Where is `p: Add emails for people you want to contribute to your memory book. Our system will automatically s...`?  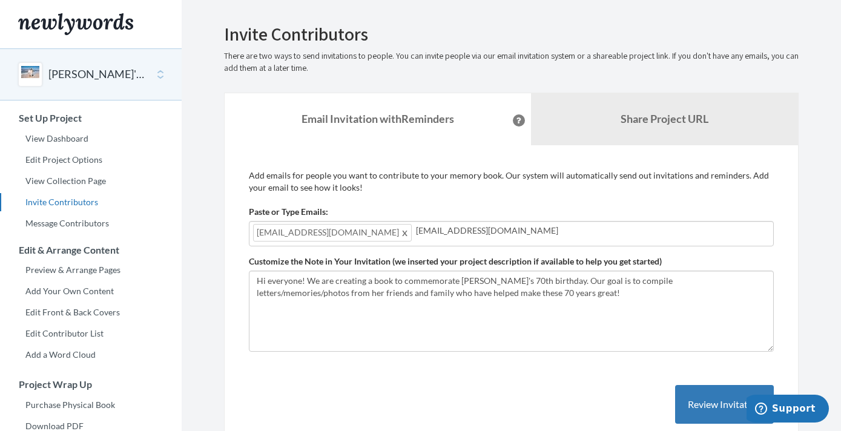 p: Add emails for people you want to contribute to your memory book. Our system will automatically s... is located at coordinates (511, 182).